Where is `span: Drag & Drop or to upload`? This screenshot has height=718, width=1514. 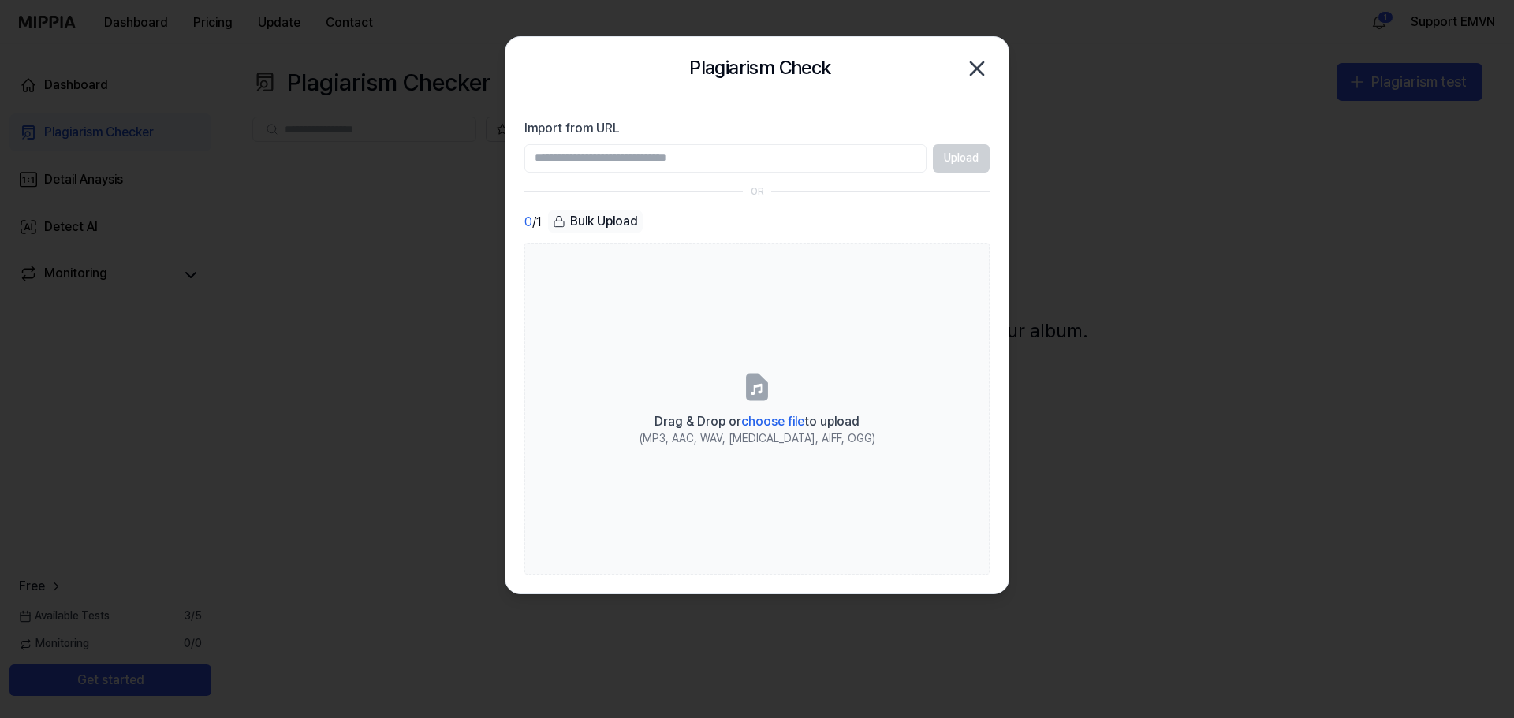
span: Drag & Drop or to upload is located at coordinates (757, 421).